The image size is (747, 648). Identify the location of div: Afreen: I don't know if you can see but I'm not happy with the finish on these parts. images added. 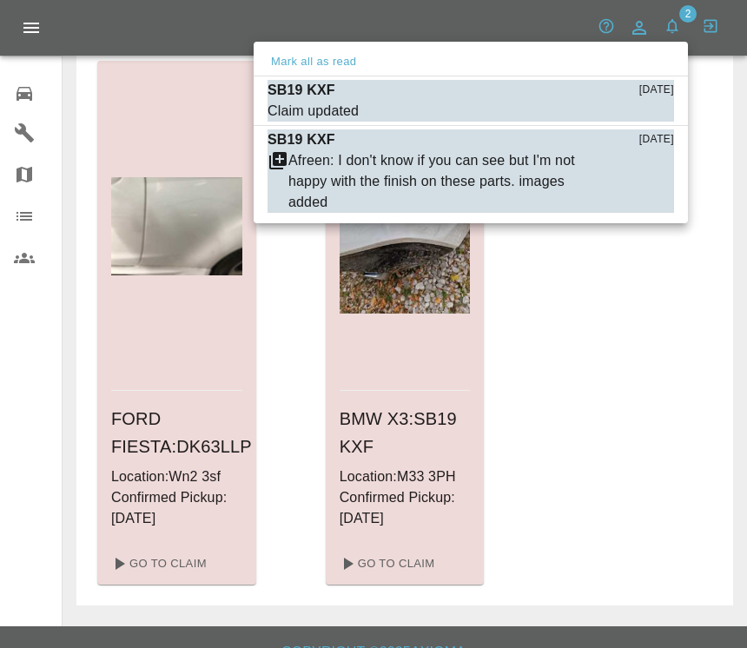
(438, 182).